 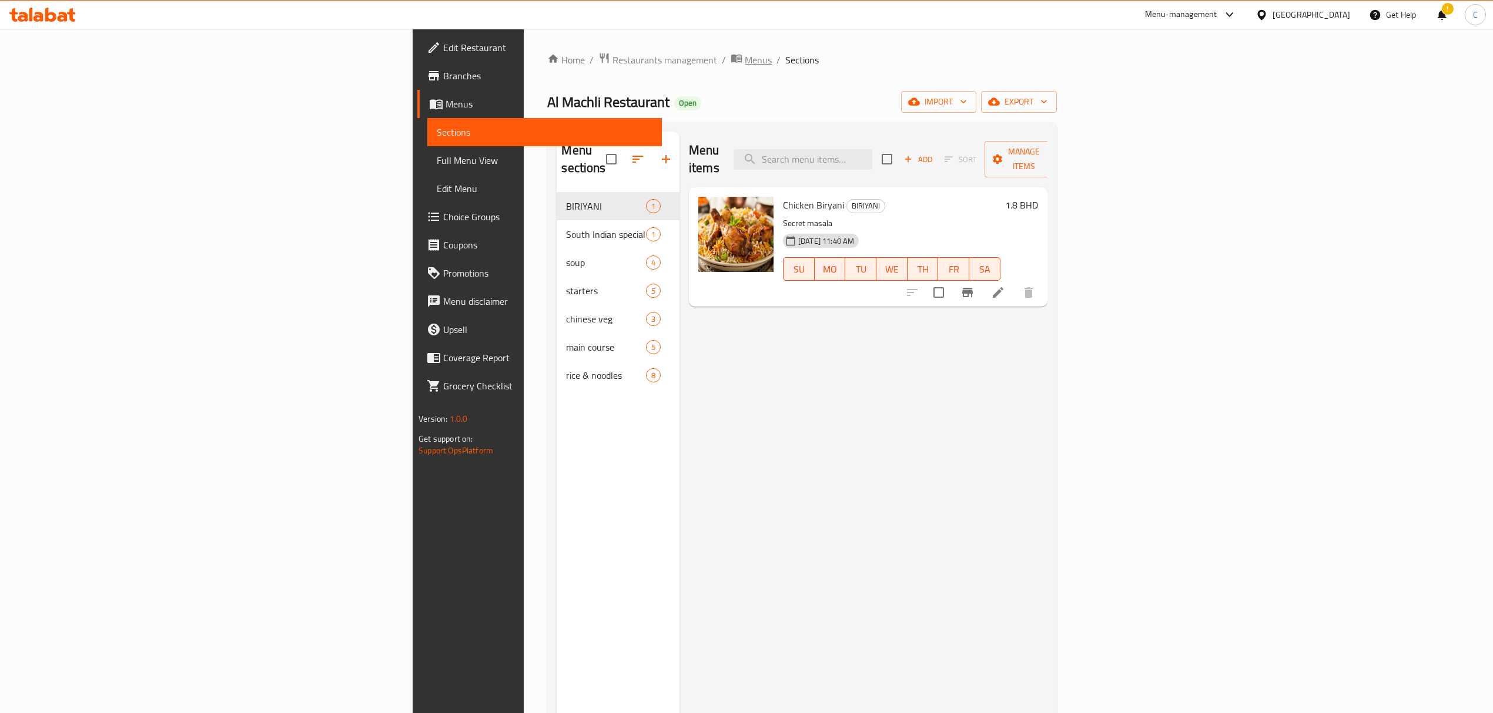 I want to click on button: import, so click(x=938, y=102).